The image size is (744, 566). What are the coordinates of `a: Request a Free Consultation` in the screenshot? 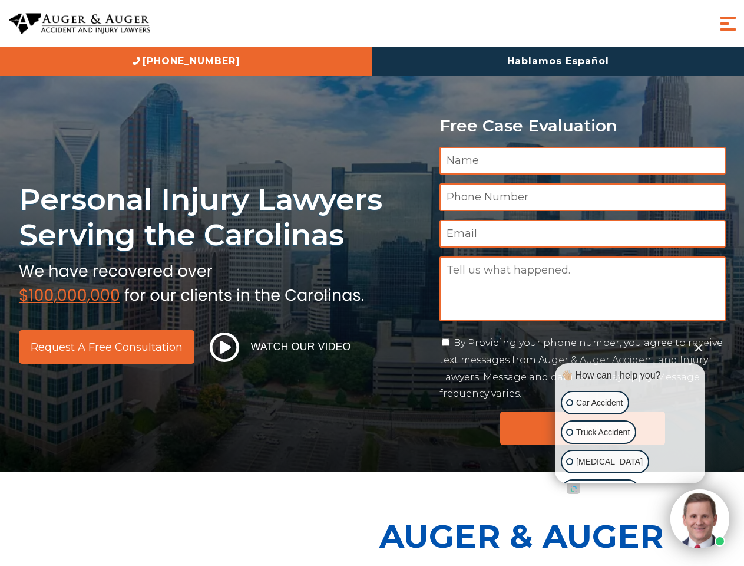 It's located at (107, 347).